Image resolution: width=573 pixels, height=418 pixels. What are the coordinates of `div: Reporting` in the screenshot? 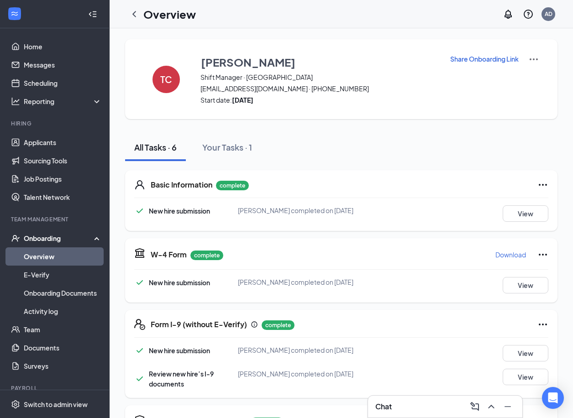 It's located at (63, 101).